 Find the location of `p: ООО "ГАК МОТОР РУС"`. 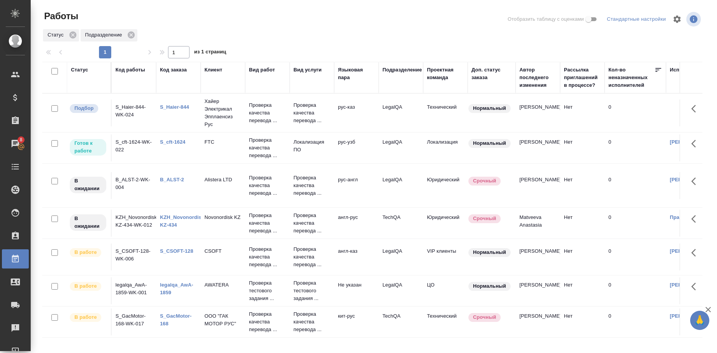

p: ООО "ГАК МОТОР РУС" is located at coordinates (223, 320).